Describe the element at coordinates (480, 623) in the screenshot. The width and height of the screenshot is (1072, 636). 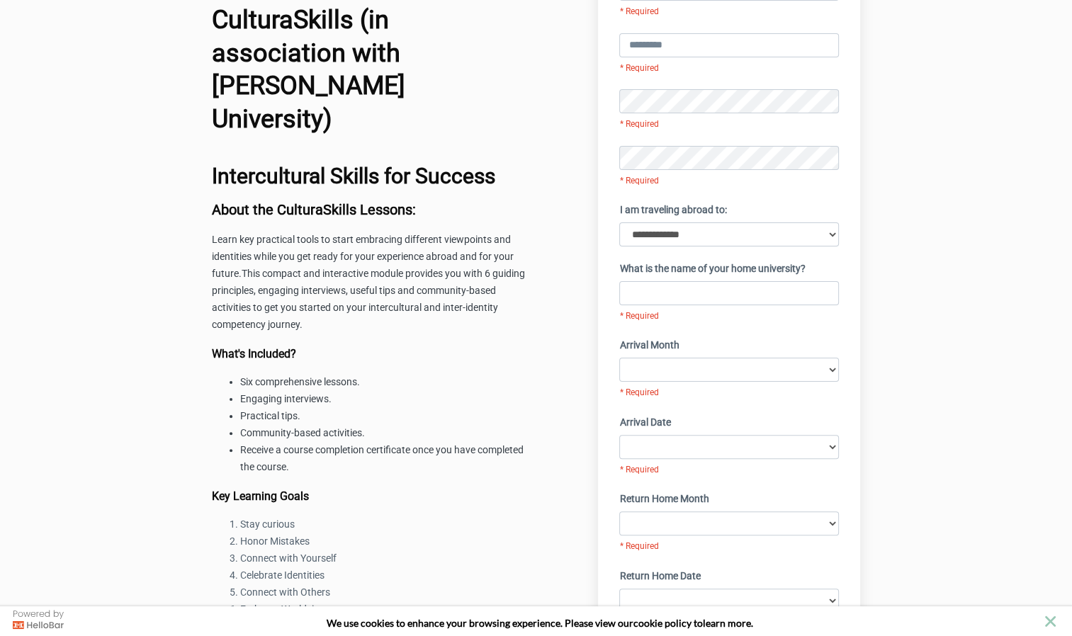
I see `span: We use cookies to enhance your browsing experience. Please view our` at that location.